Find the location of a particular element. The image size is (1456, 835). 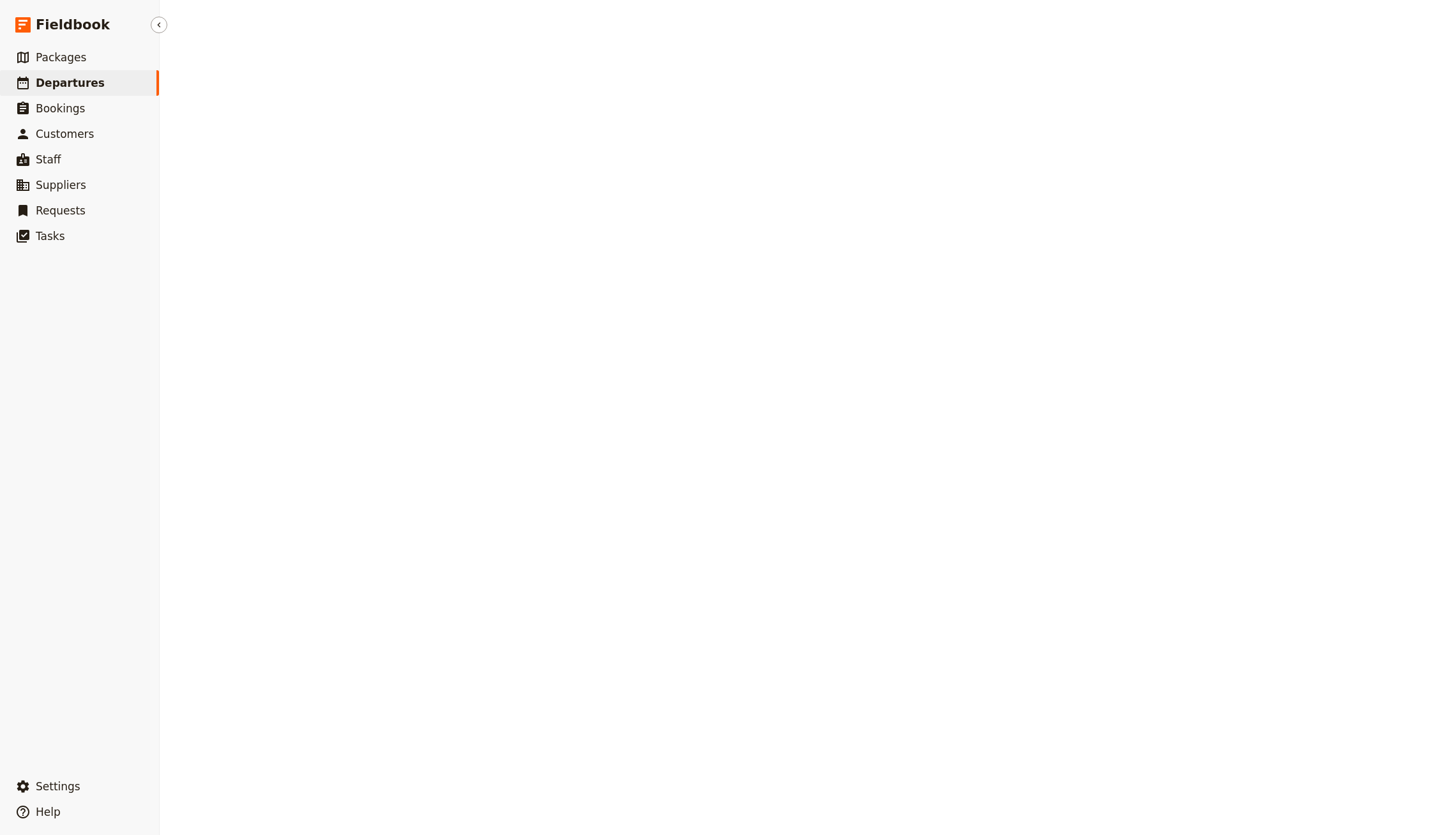

span: Requests is located at coordinates (60, 211).